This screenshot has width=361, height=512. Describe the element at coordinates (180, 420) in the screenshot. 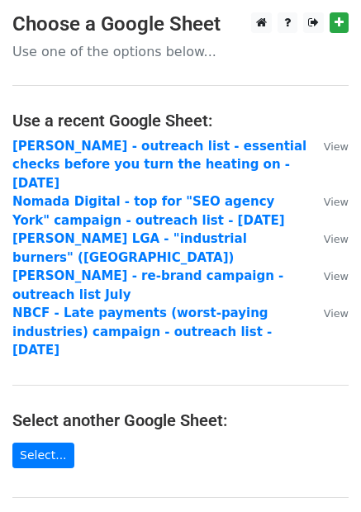

I see `h4: Select another Google Sheet:` at that location.